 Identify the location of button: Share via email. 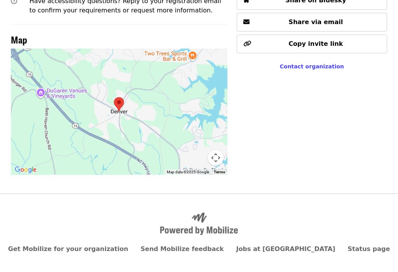
(312, 22).